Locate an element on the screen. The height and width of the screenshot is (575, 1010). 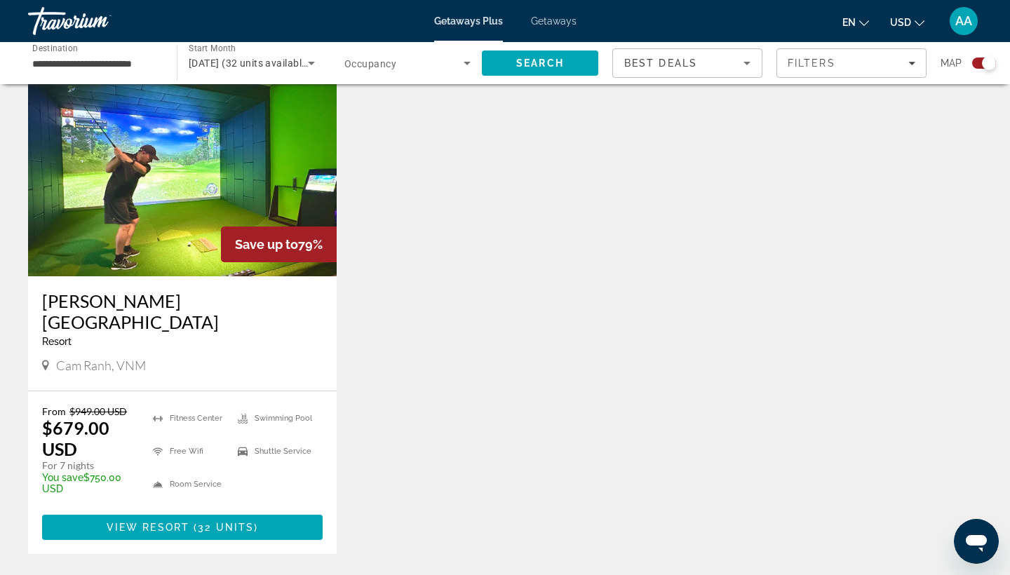
span: Getaways Plus is located at coordinates (468, 21).